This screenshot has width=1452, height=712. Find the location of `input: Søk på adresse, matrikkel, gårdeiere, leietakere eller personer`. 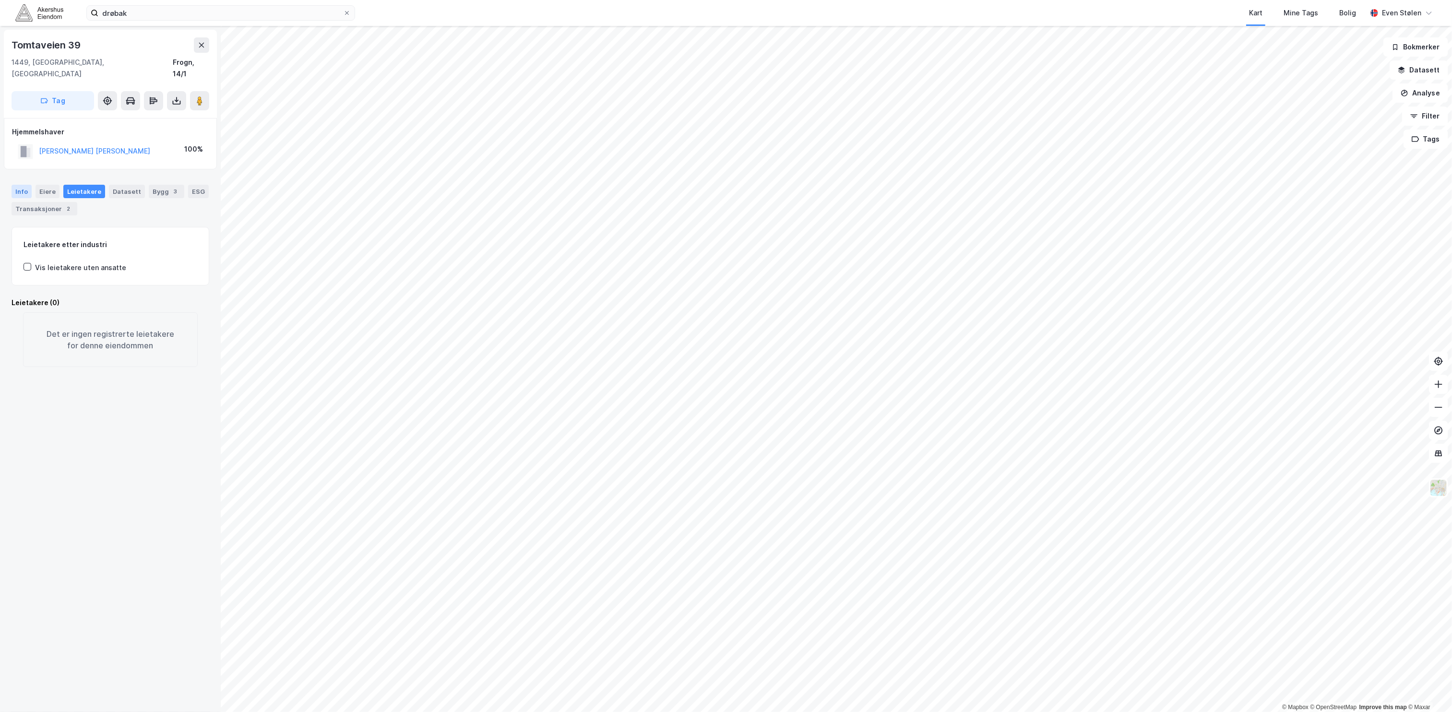

input: Søk på adresse, matrikkel, gårdeiere, leietakere eller personer is located at coordinates (221, 13).